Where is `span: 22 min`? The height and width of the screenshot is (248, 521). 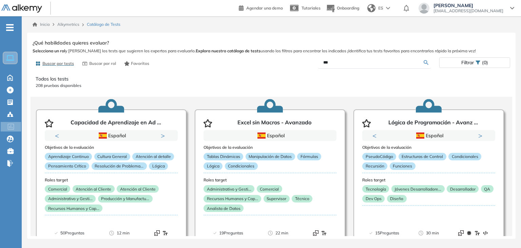 span: 22 min is located at coordinates (282, 233).